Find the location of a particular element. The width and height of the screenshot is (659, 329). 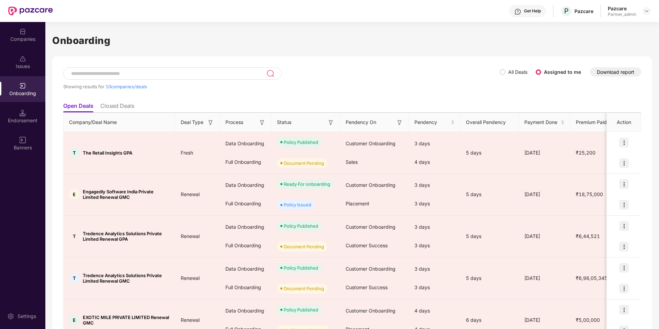

div: Settings is located at coordinates (27, 316).